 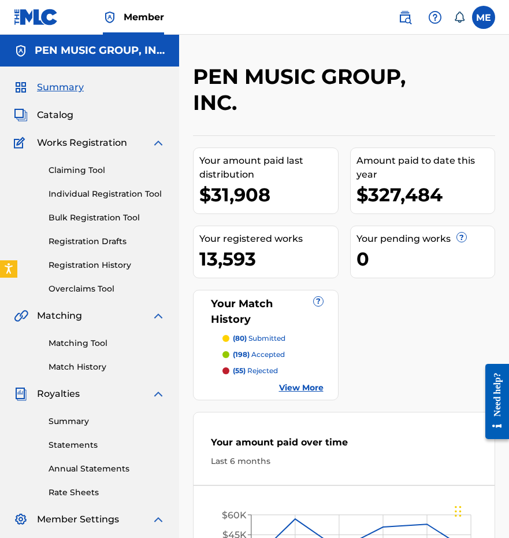 I want to click on div: Open Resource Center, so click(x=20, y=47).